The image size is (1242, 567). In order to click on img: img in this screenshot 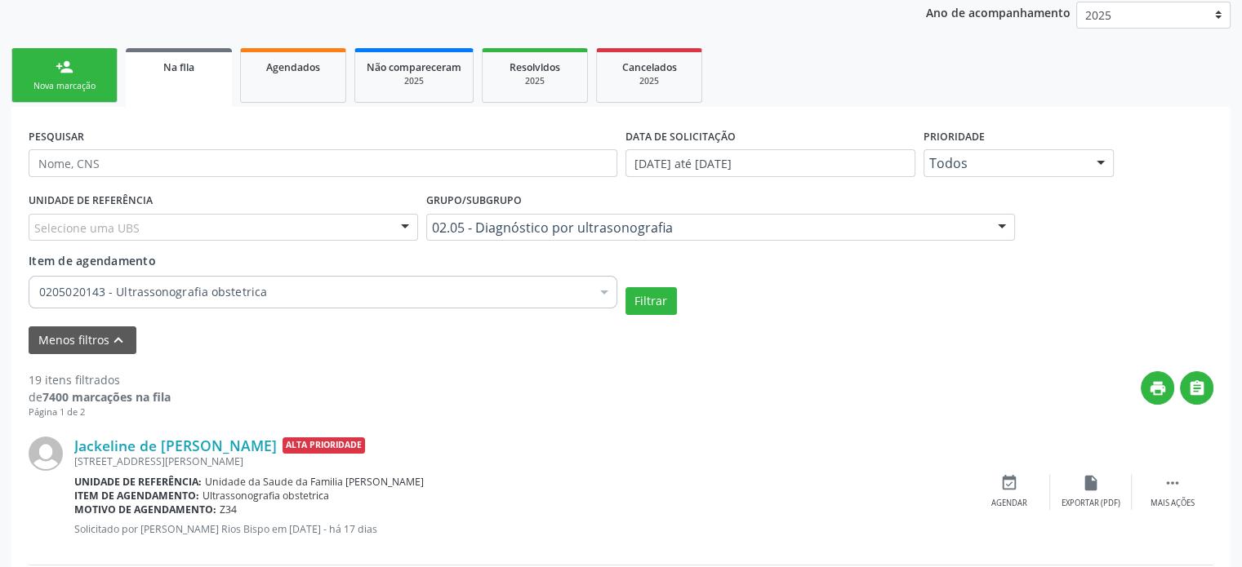, I will do `click(46, 454)`.